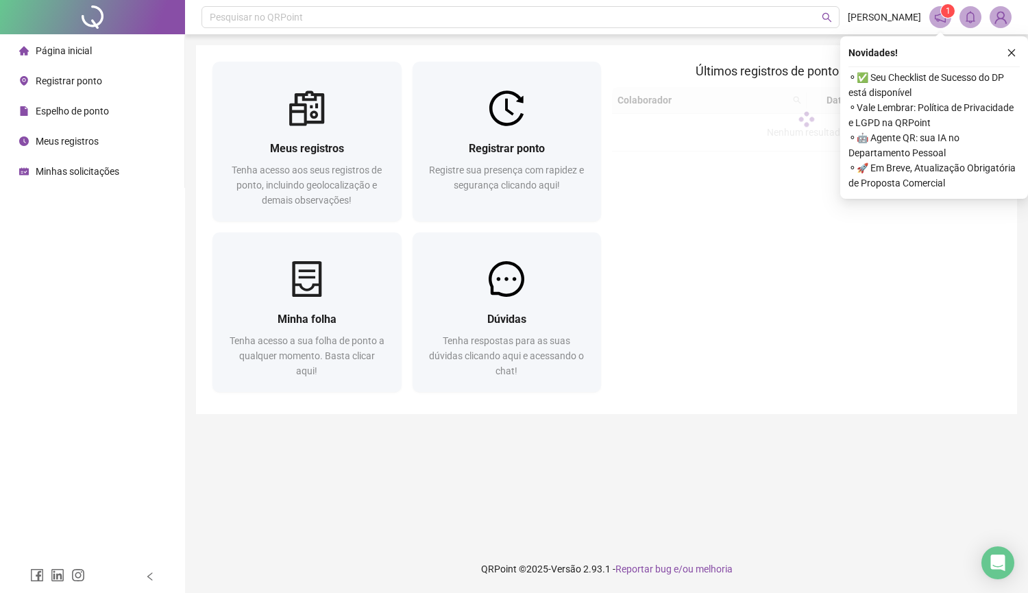 This screenshot has height=593, width=1028. Describe the element at coordinates (507, 312) in the screenshot. I see `a: DúvidasTenha respostas para as suas dúvidas clicando aqui e acessando o chat!` at that location.